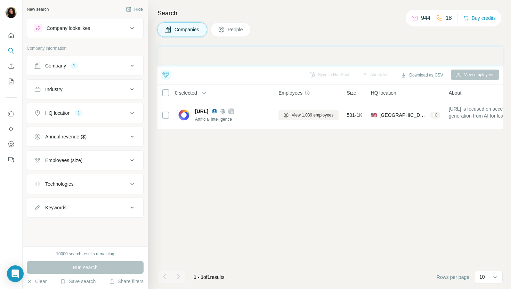 The height and width of the screenshot is (289, 511). Describe the element at coordinates (78, 281) in the screenshot. I see `button: Save search` at that location.